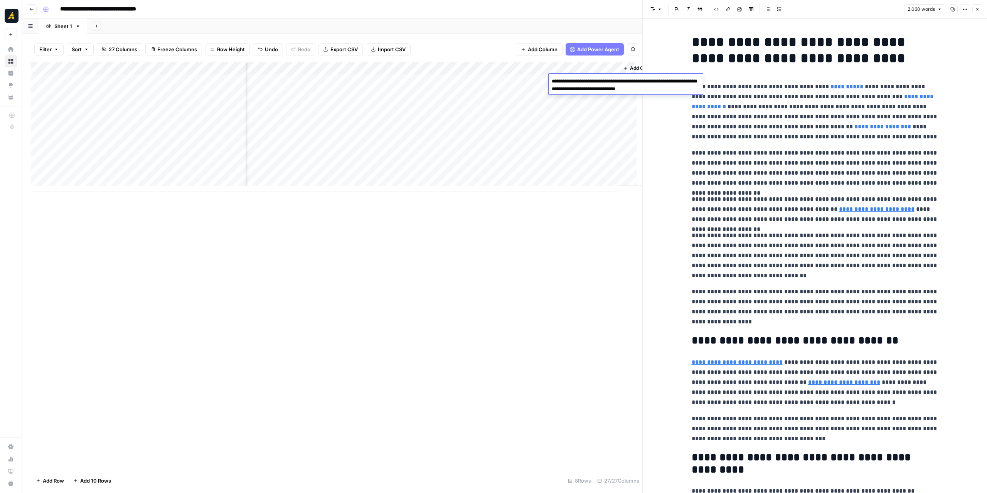 This screenshot has height=493, width=987. I want to click on a: Home, so click(11, 49).